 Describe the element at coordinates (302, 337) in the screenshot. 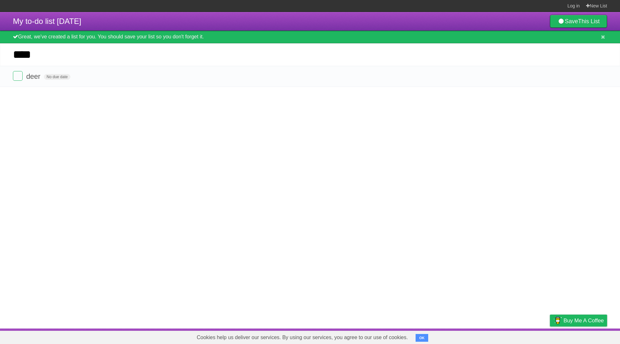

I see `span: Cookies help us deliver our services. By using our services, you agree to our use of cookies.` at that location.